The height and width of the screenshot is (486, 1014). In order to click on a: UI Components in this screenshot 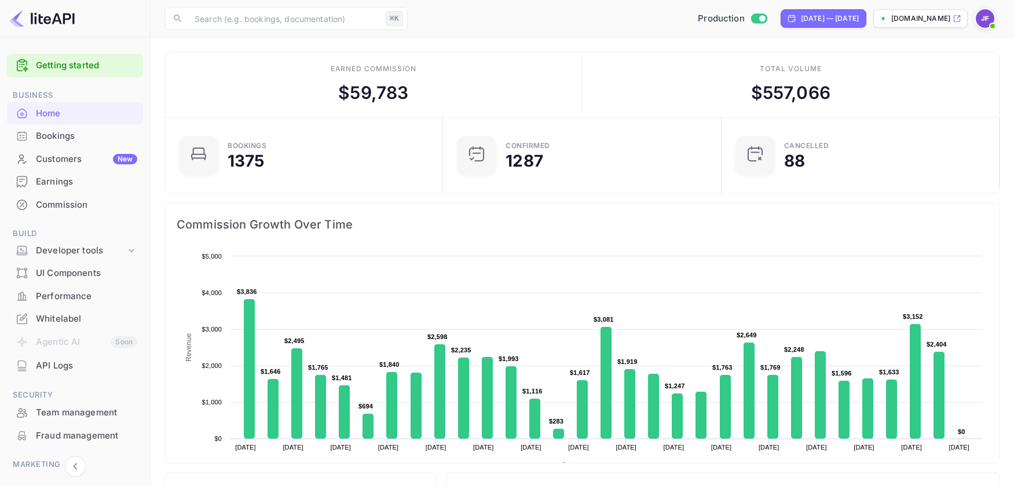, I will do `click(75, 273)`.